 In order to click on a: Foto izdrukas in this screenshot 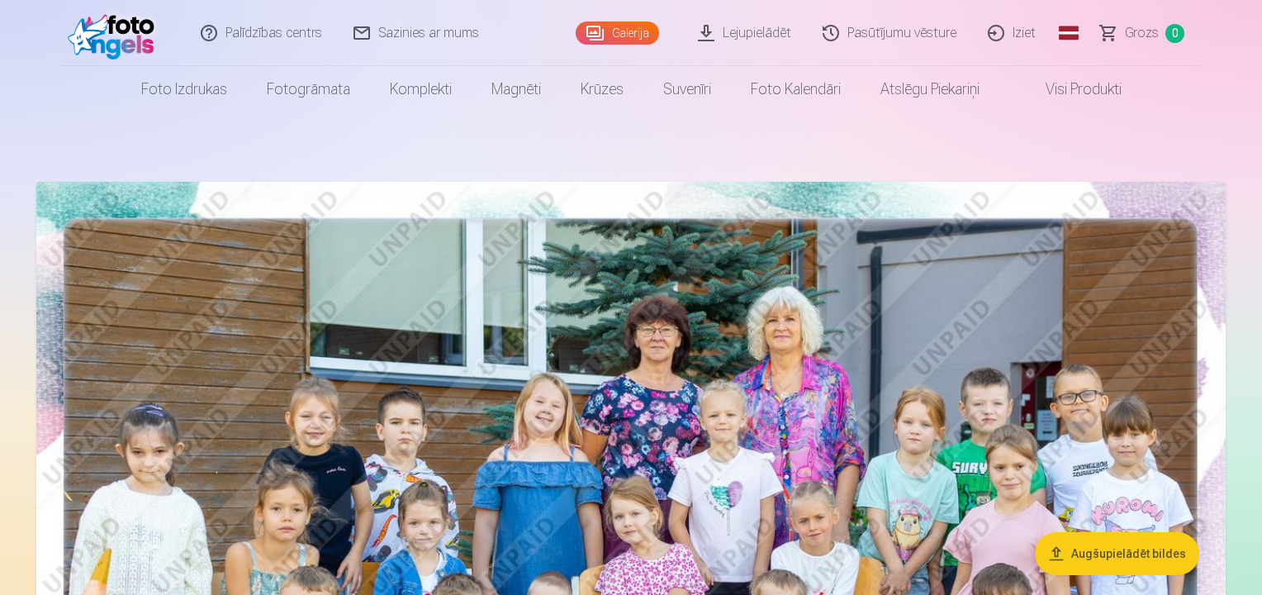, I will do `click(184, 89)`.